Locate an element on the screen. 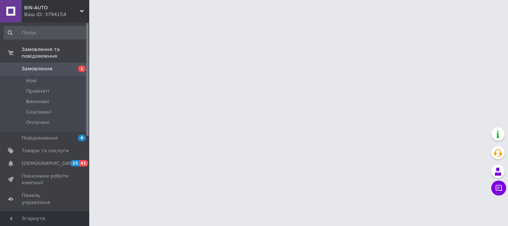  span: Скасовані is located at coordinates (39, 112).